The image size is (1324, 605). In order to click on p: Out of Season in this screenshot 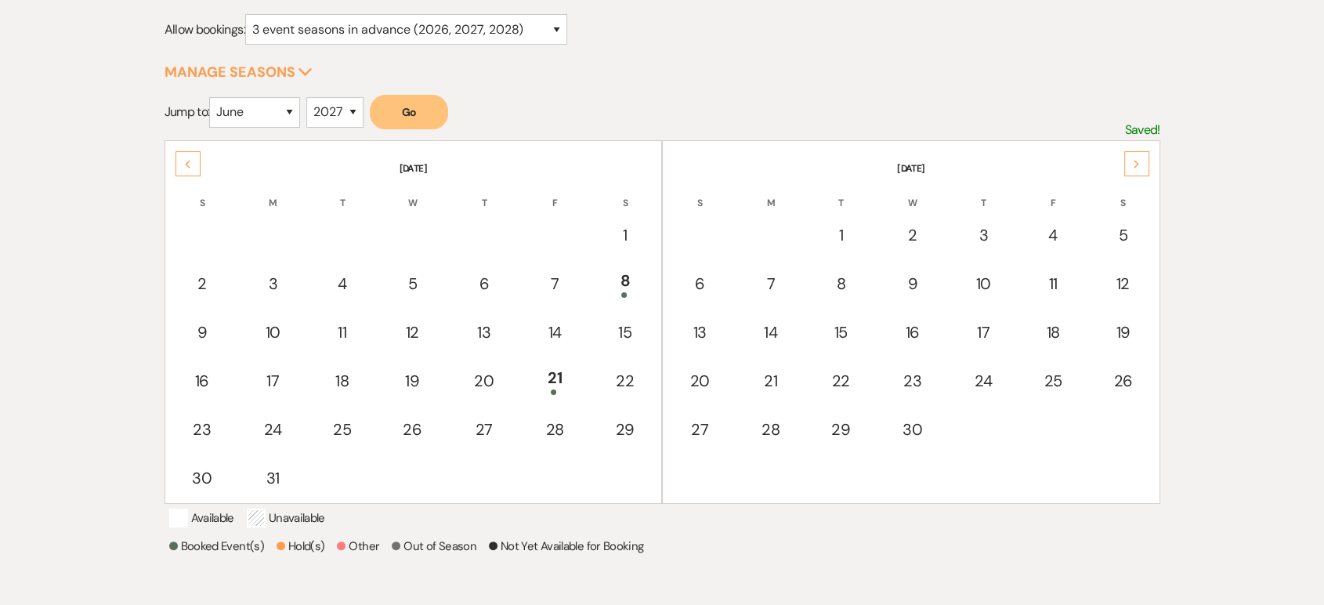, I will do `click(434, 546)`.